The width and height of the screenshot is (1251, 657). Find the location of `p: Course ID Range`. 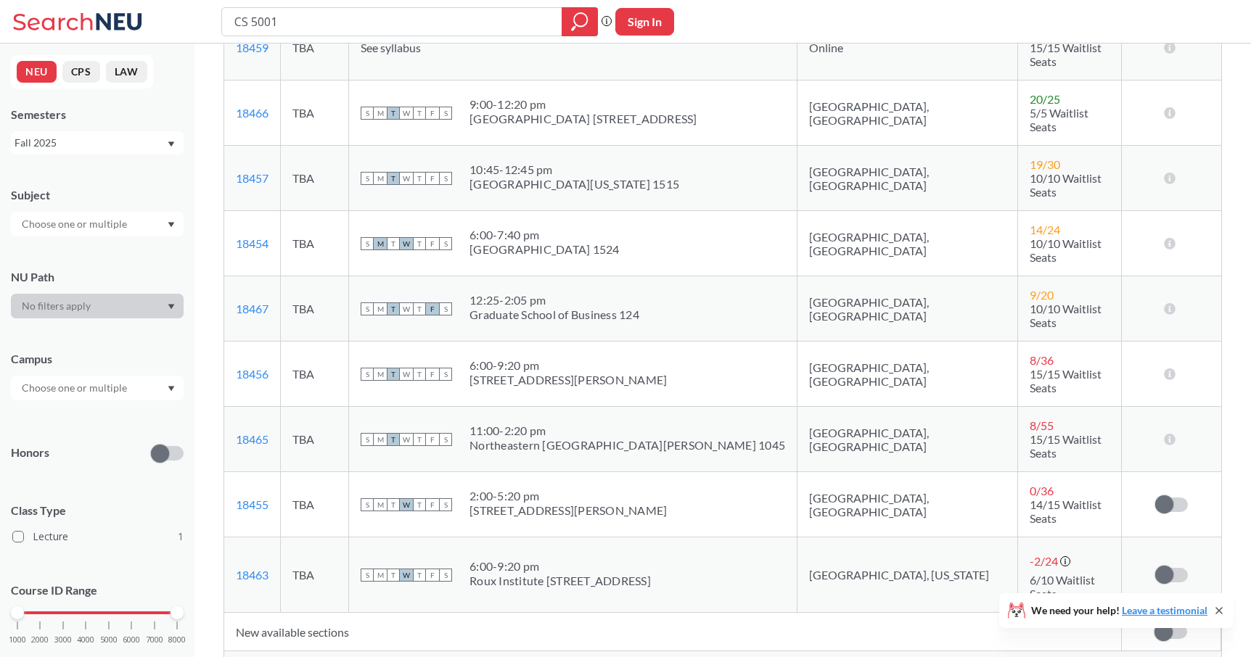

p: Course ID Range is located at coordinates (97, 591).